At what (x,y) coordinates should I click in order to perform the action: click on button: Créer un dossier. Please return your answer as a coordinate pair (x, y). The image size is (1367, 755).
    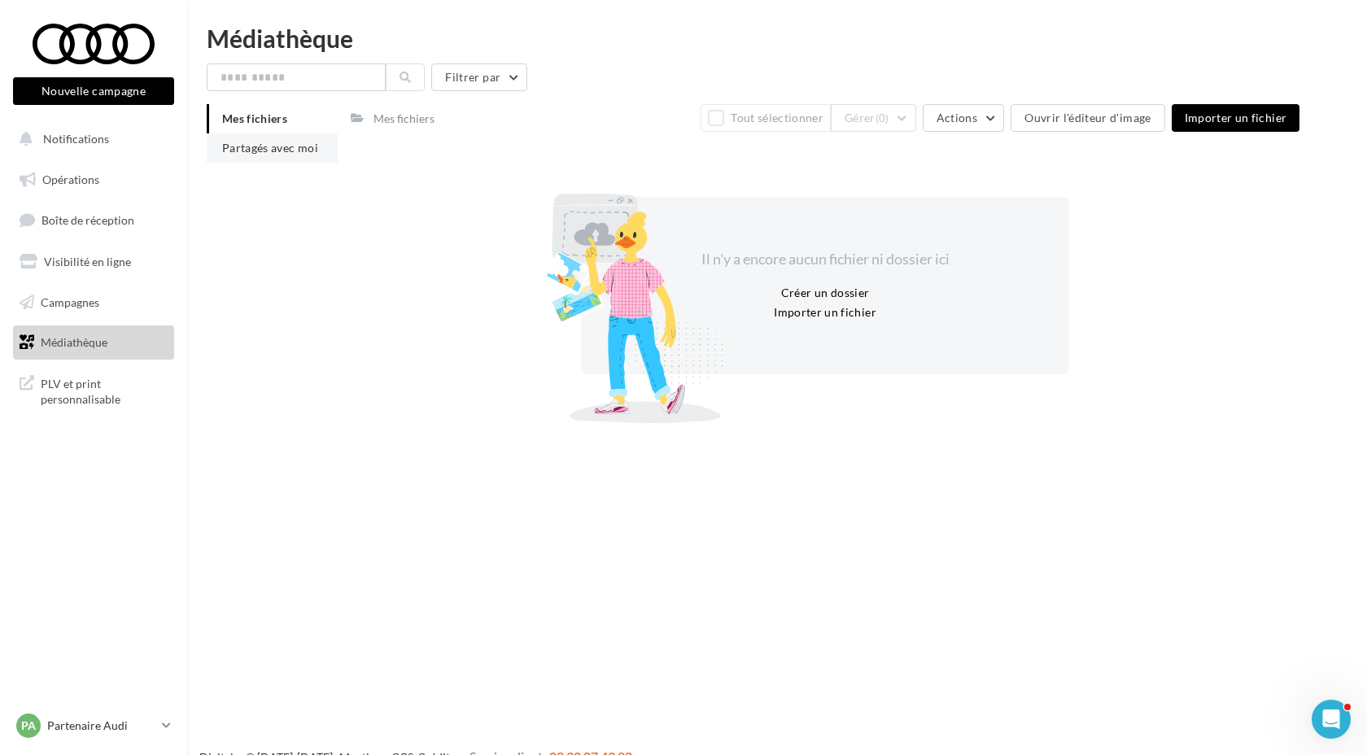
    Looking at the image, I should click on (825, 293).